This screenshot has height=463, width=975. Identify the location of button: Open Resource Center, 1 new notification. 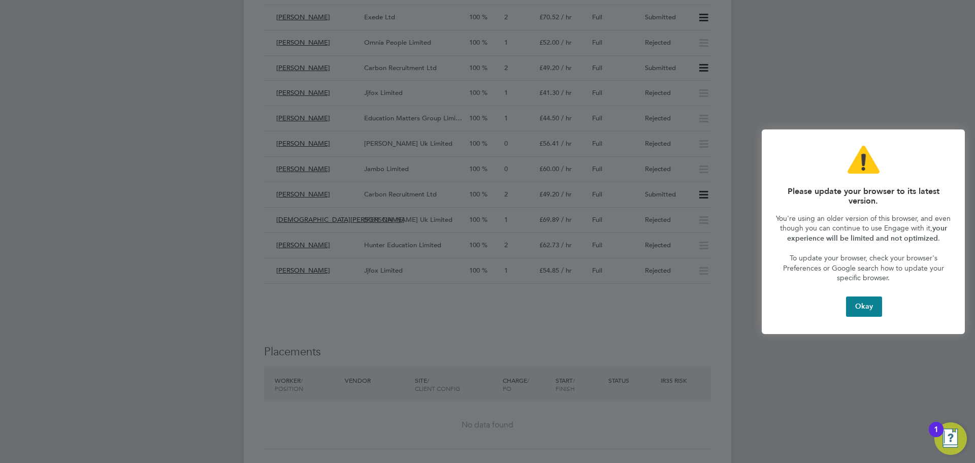
(951, 439).